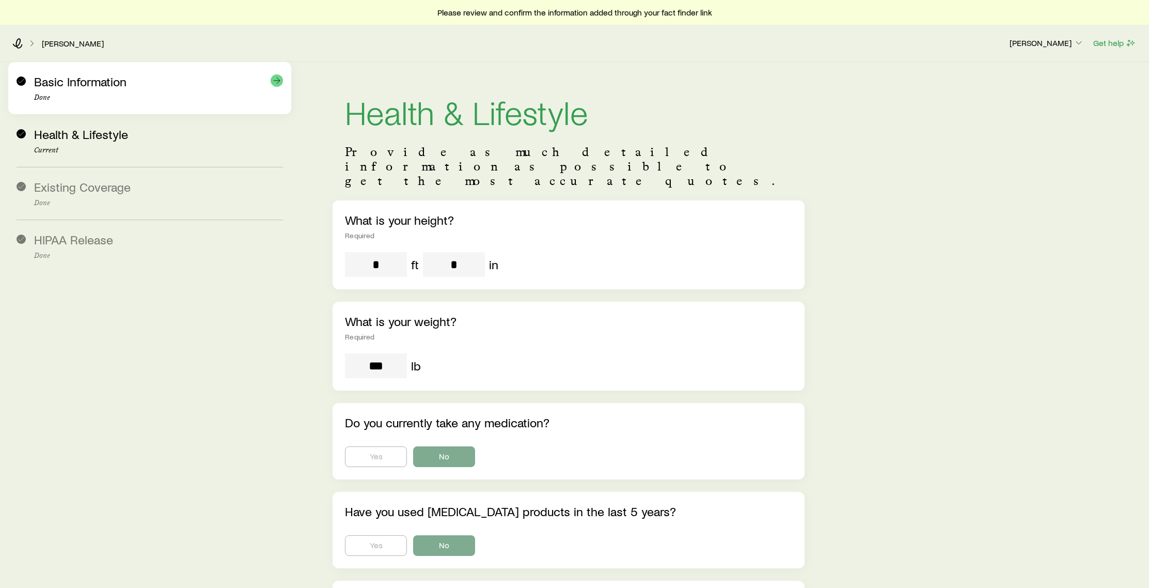 Image resolution: width=1149 pixels, height=588 pixels. Describe the element at coordinates (81, 134) in the screenshot. I see `span: Health & Lifestyle` at that location.